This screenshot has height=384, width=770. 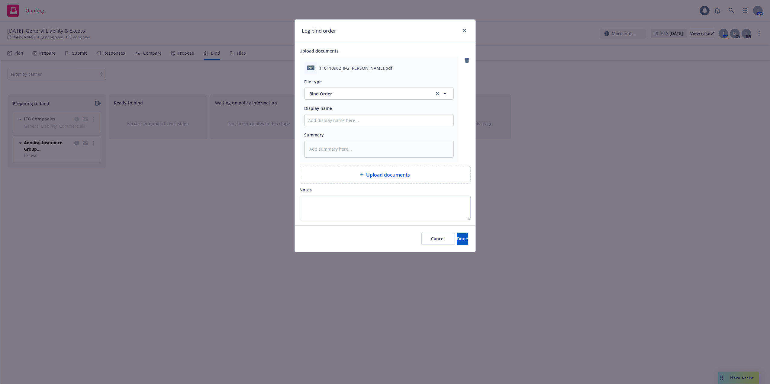 What do you see at coordinates (379, 94) in the screenshot?
I see `button: Bind Orderclear selection` at bounding box center [379, 94].